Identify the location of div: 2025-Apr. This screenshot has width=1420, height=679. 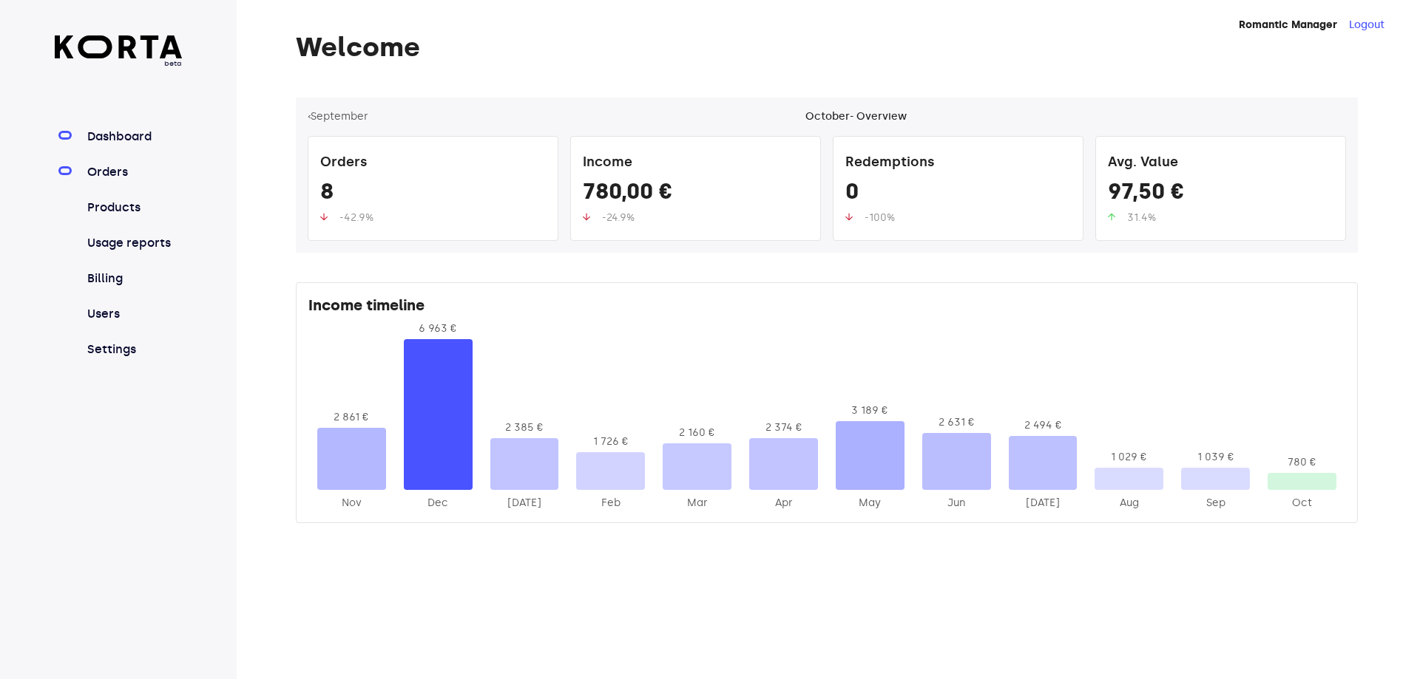
(783, 504).